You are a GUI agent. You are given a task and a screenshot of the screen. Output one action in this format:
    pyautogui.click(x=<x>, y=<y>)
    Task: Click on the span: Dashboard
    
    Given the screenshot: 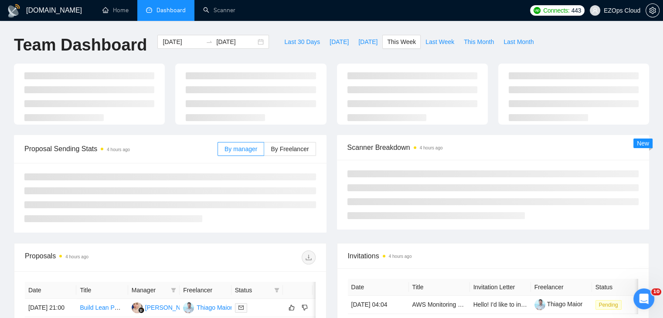 What is the action you would take?
    pyautogui.click(x=171, y=10)
    